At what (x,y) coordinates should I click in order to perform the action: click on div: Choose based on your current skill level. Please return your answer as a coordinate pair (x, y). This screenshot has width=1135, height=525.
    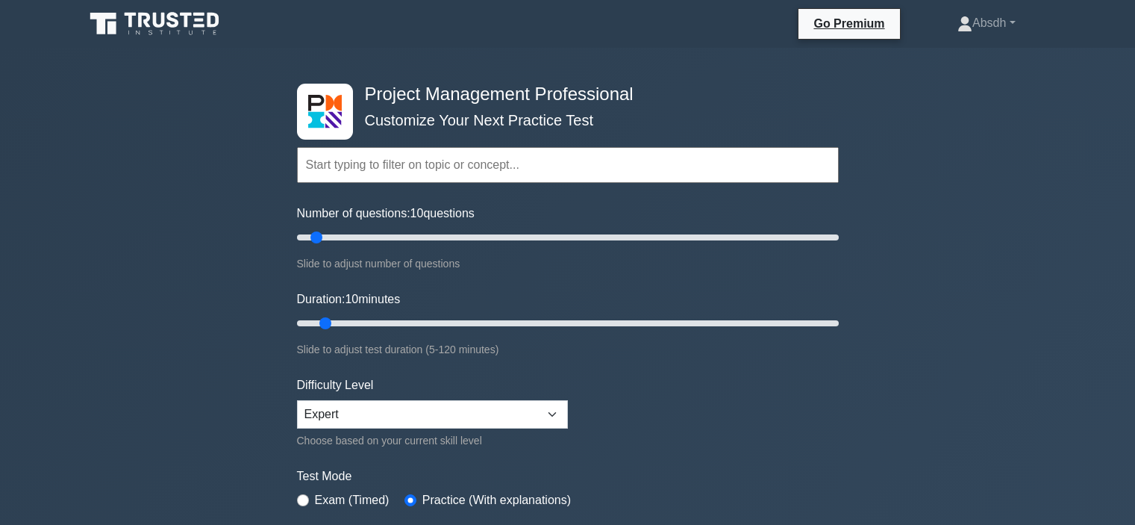
    Looking at the image, I should click on (432, 440).